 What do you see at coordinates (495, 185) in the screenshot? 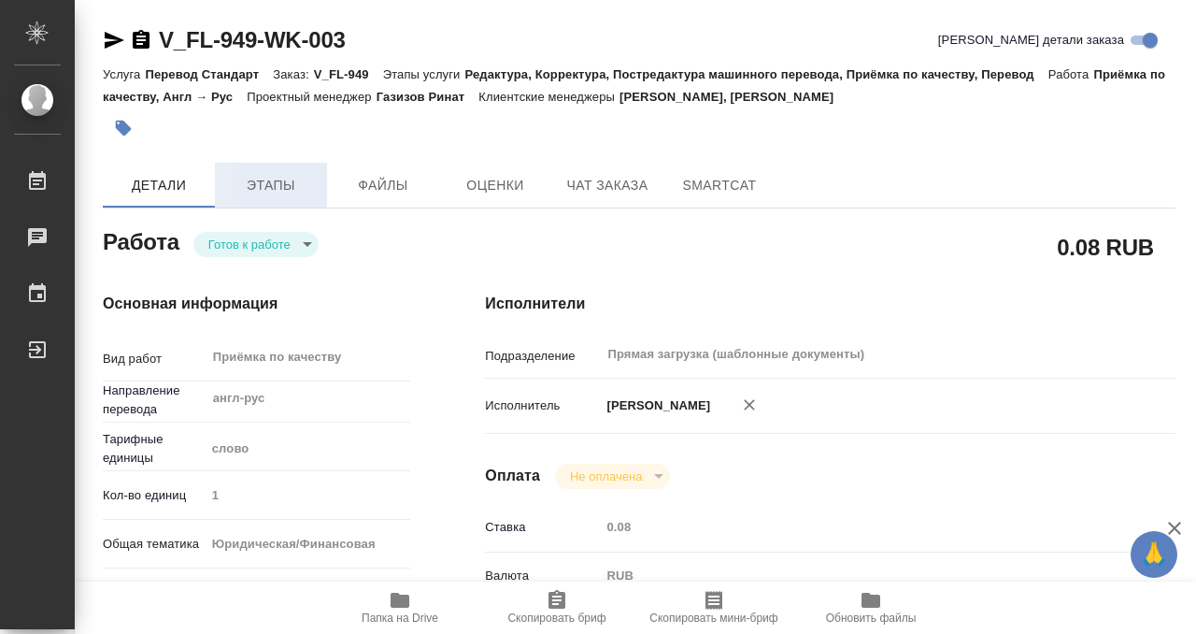
I see `span: Оценки` at bounding box center [495, 185].